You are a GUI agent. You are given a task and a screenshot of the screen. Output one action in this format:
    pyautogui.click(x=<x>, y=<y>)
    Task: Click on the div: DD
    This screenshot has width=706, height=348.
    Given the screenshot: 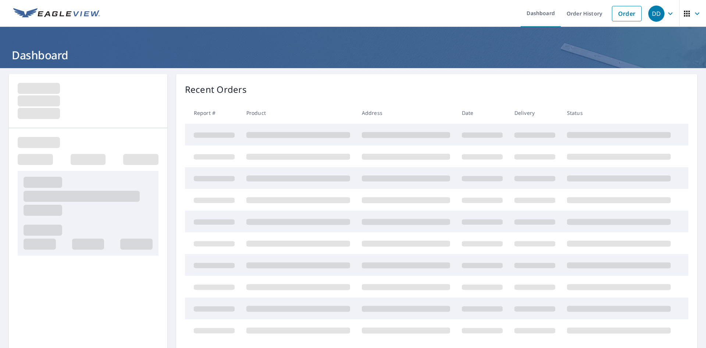 What is the action you would take?
    pyautogui.click(x=656, y=14)
    